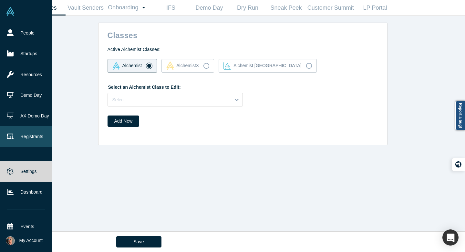 The width and height of the screenshot is (465, 252). What do you see at coordinates (286, 8) in the screenshot?
I see `a: Sneak Peek` at bounding box center [286, 8].